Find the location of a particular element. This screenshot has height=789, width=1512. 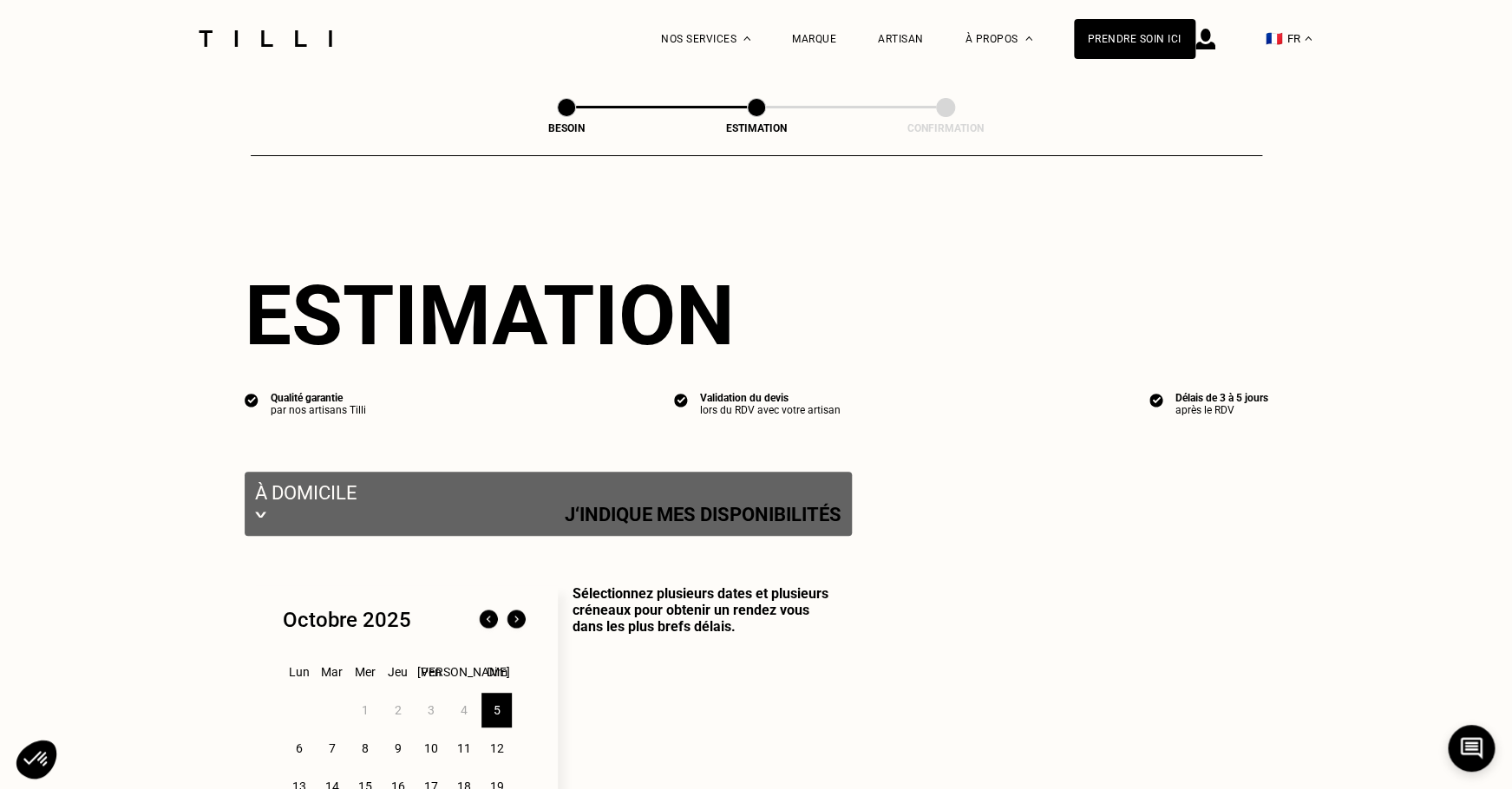

img: Menu déroulant à propos is located at coordinates (1029, 38).